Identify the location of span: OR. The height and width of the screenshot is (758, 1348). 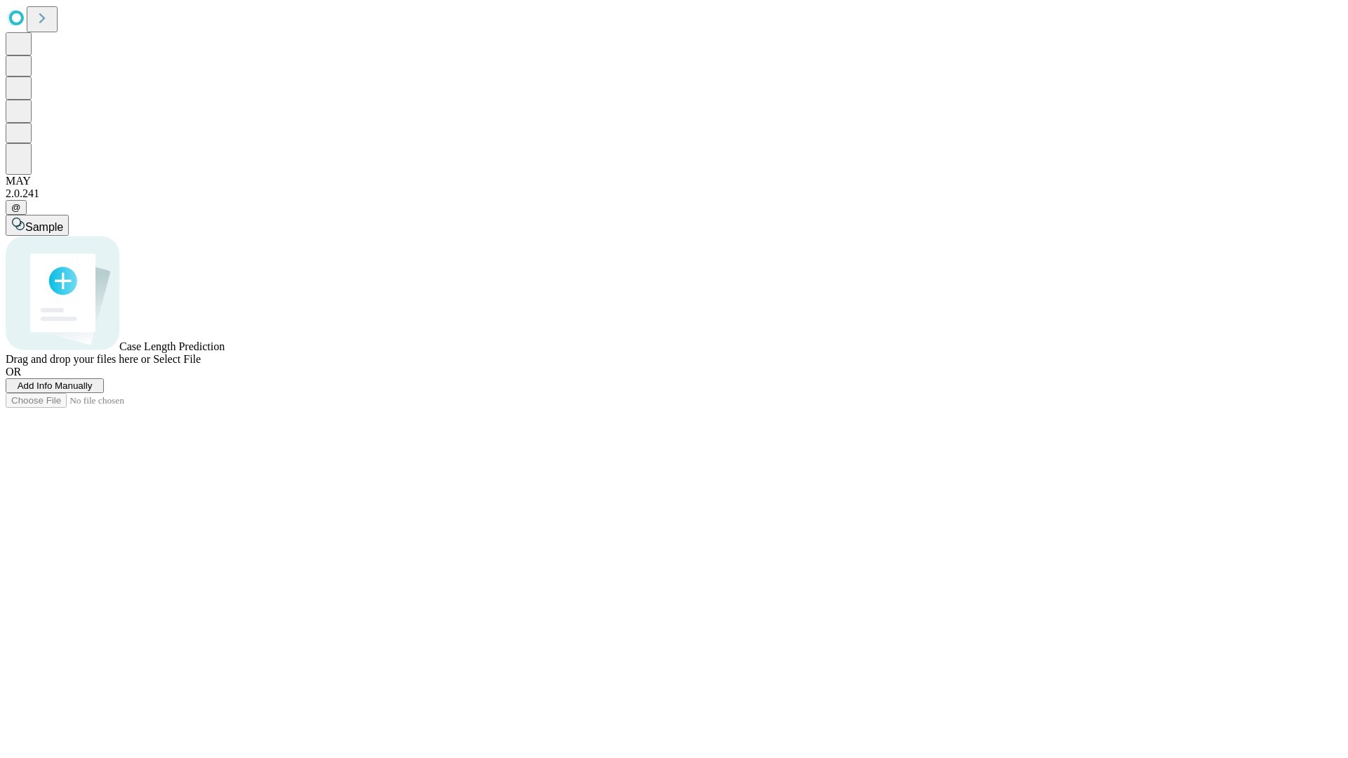
(13, 371).